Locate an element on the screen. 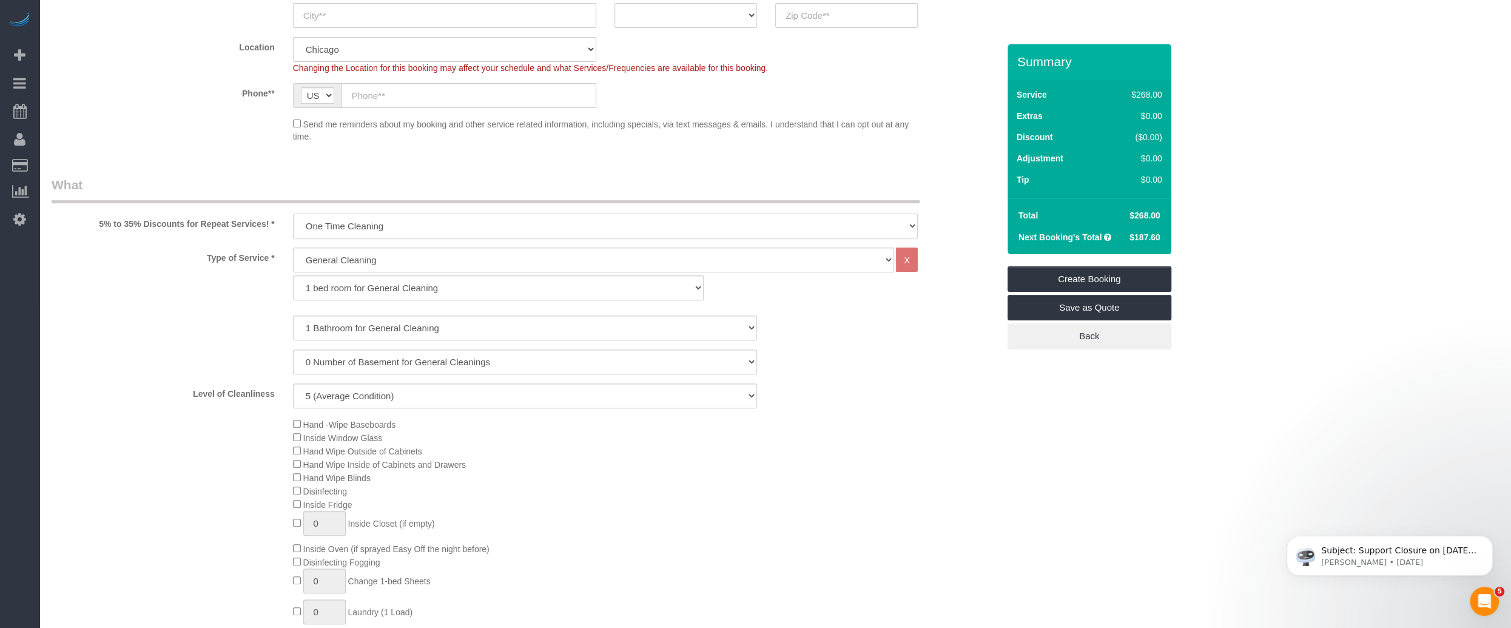  strong: Total is located at coordinates (1028, 215).